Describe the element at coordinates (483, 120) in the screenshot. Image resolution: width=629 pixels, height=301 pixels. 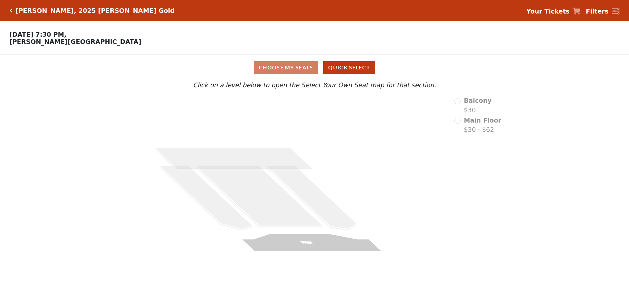
I see `span: Main Floor` at that location.